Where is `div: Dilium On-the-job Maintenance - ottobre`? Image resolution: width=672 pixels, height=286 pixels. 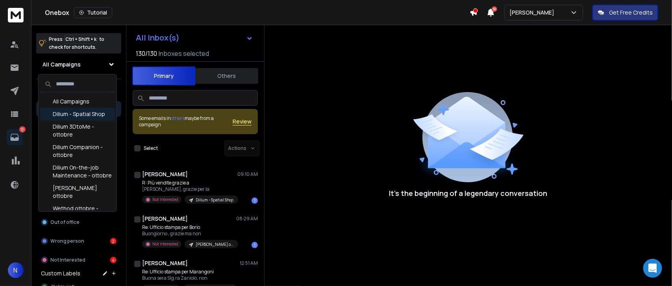
div: Dilium On-the-job Maintenance - ottobre is located at coordinates (78, 172).